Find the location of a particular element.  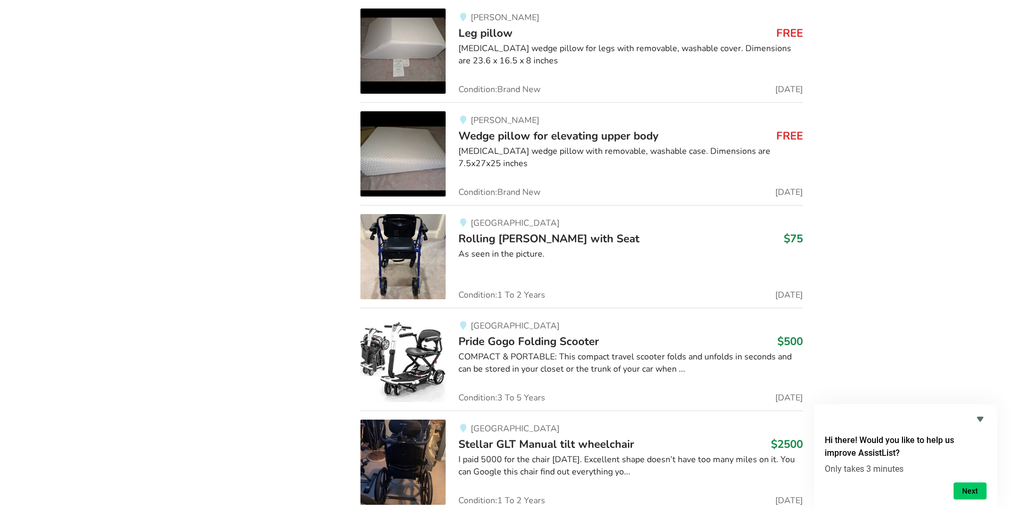

img: mobility-pride gogo folding scooter is located at coordinates (403, 360).